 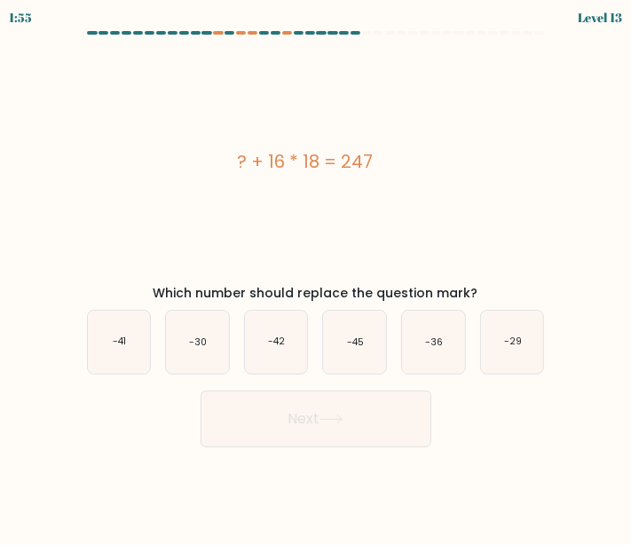 What do you see at coordinates (513, 342) in the screenshot?
I see `text: -29` at bounding box center [513, 342].